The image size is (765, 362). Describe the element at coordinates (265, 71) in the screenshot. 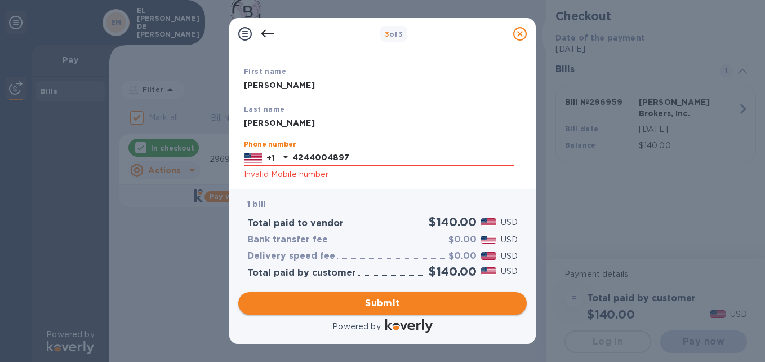

I see `b: First name` at that location.